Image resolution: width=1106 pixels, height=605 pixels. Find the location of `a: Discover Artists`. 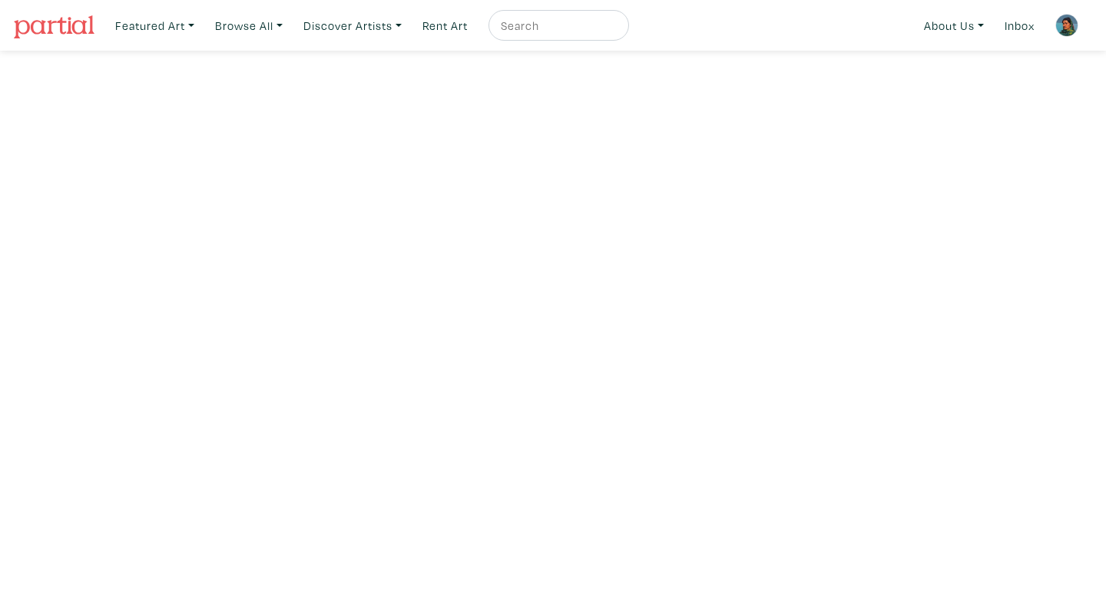

a: Discover Artists is located at coordinates (353, 25).